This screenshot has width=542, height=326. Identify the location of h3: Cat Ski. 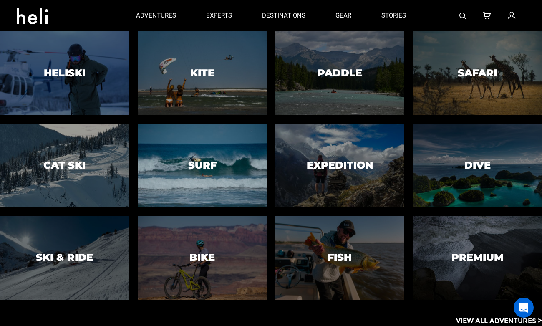
(64, 165).